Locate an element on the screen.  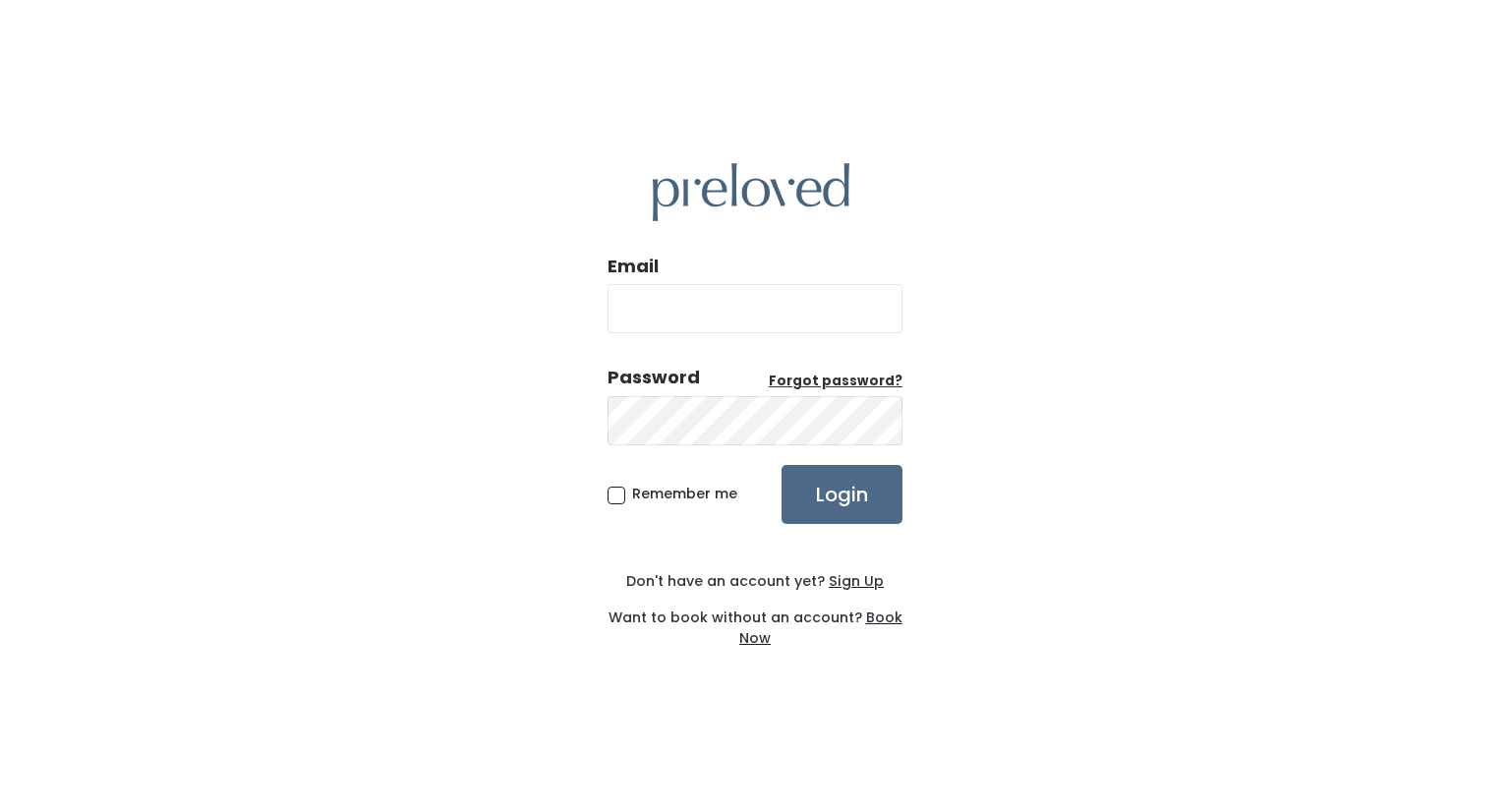
span: Remember me is located at coordinates (684, 494).